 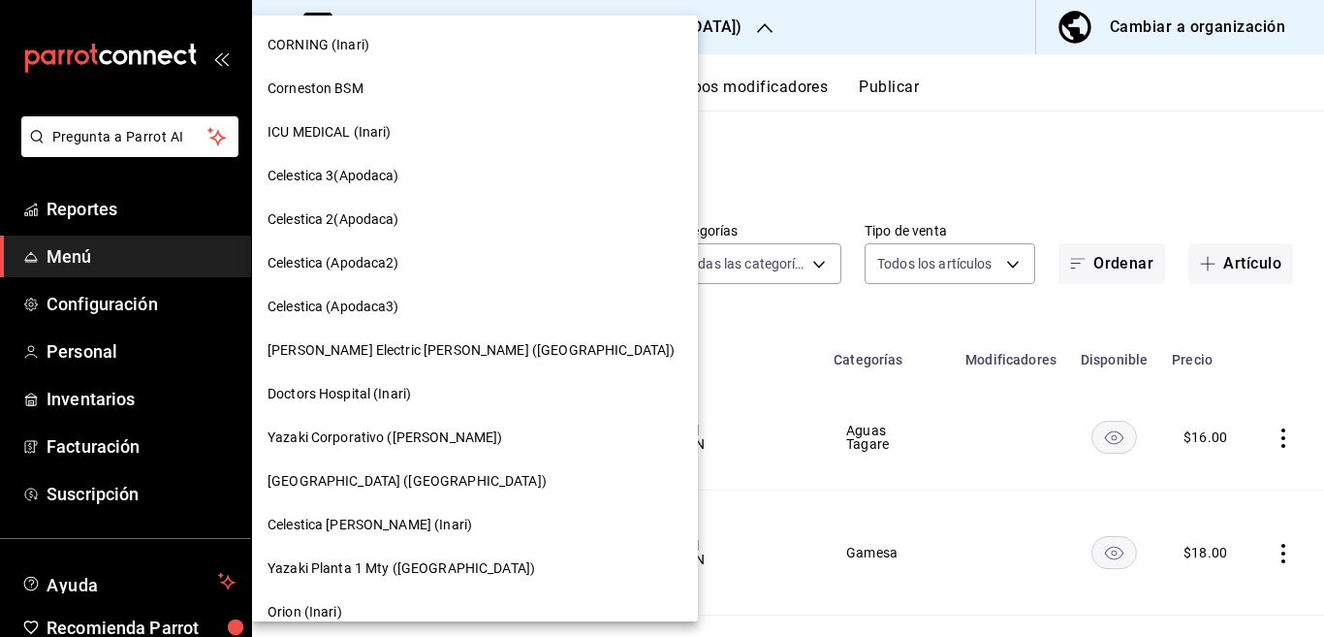 What do you see at coordinates (475, 612) in the screenshot?
I see `div: Orion (Inari)` at bounding box center [475, 612].